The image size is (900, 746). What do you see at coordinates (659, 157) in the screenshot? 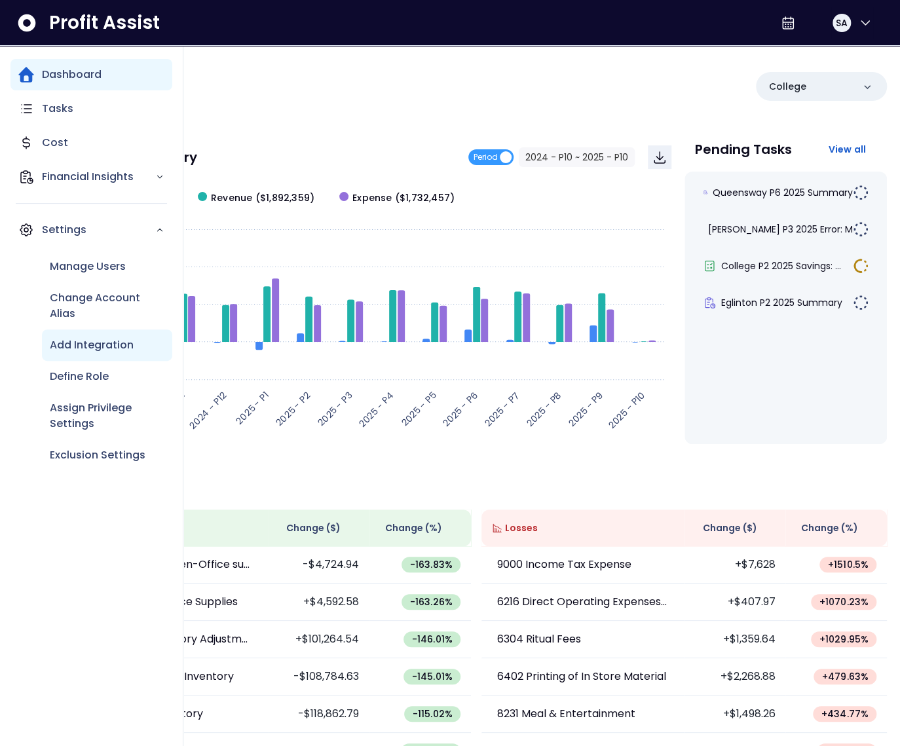
I see `button: Download` at bounding box center [659, 157].